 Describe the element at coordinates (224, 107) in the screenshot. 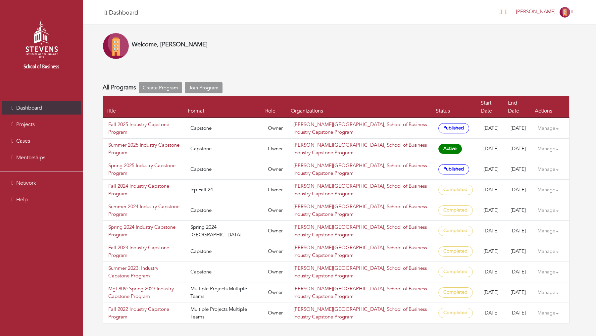

I see `th: Format` at that location.